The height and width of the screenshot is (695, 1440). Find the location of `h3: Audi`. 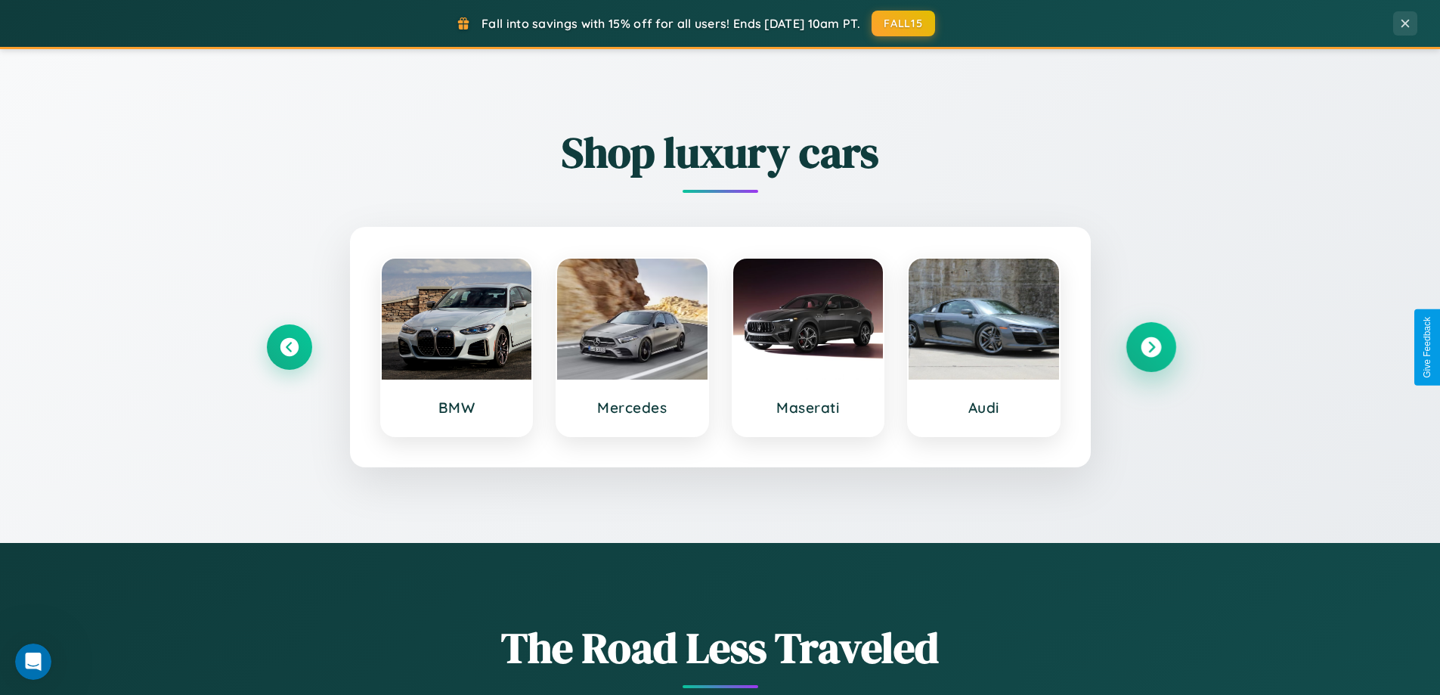

h3: Audi is located at coordinates (984, 408).